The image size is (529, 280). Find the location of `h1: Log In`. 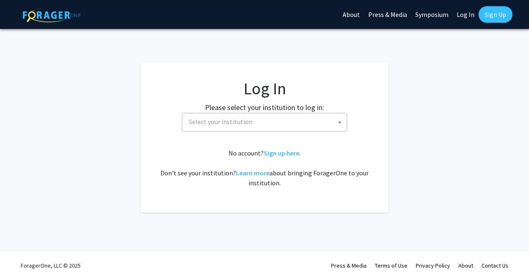

h1: Log In is located at coordinates (265, 89).